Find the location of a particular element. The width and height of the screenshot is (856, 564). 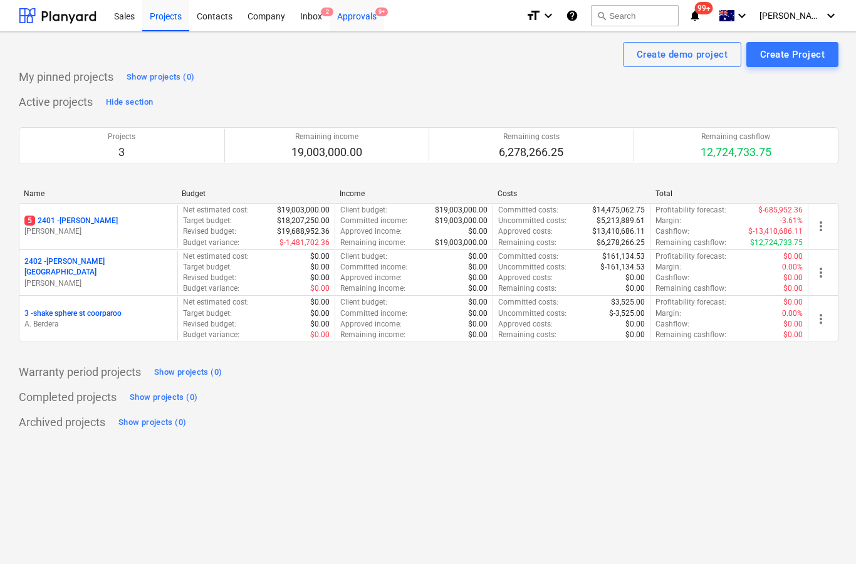

div: Total is located at coordinates (729, 194).